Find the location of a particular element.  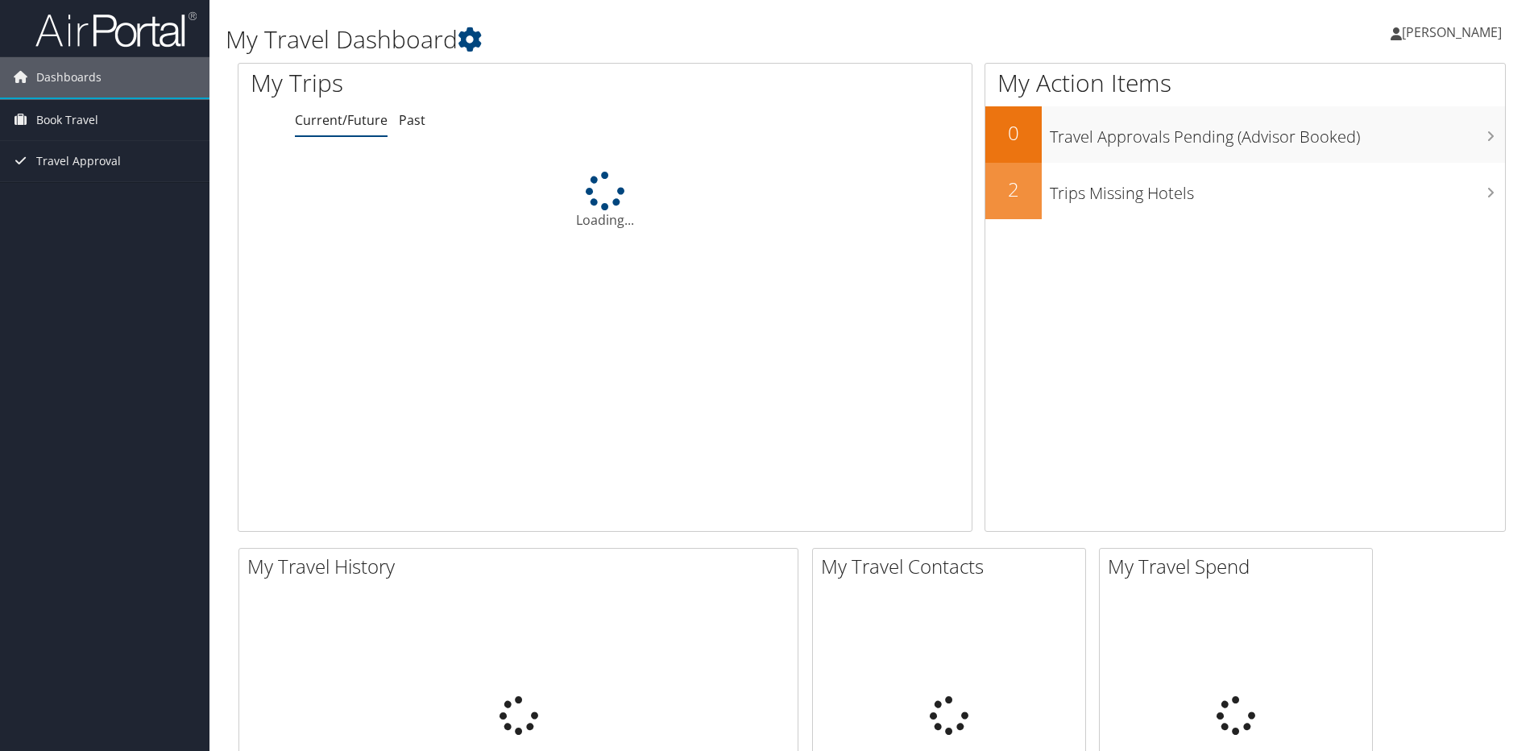

h3: Trips Missing Hotels is located at coordinates (1277, 189).